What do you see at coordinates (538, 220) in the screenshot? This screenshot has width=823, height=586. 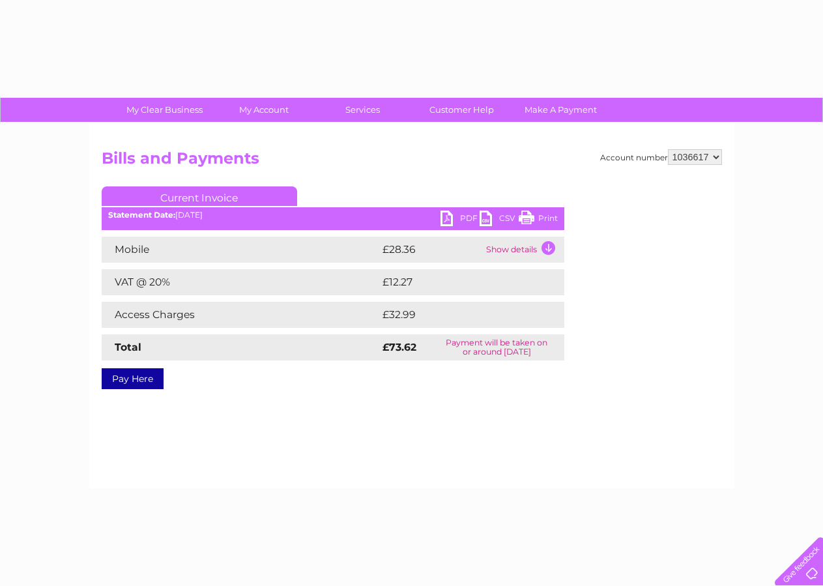 I see `a: Print` at bounding box center [538, 220].